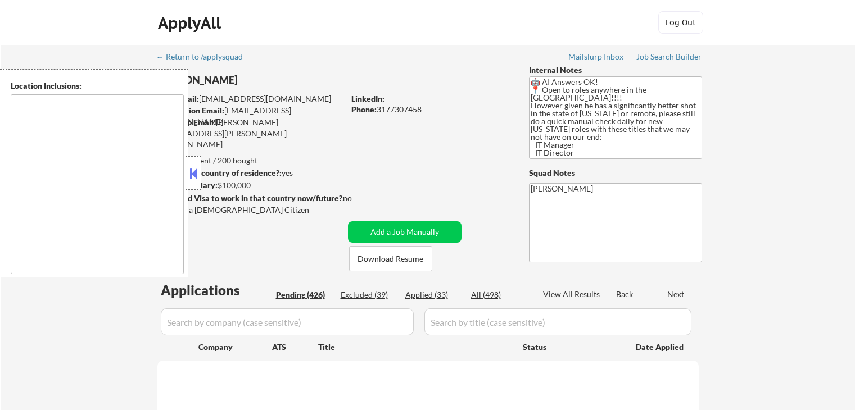 The image size is (855, 410). What do you see at coordinates (205, 57) in the screenshot?
I see `div: ← Return to /applysquad` at bounding box center [205, 57].